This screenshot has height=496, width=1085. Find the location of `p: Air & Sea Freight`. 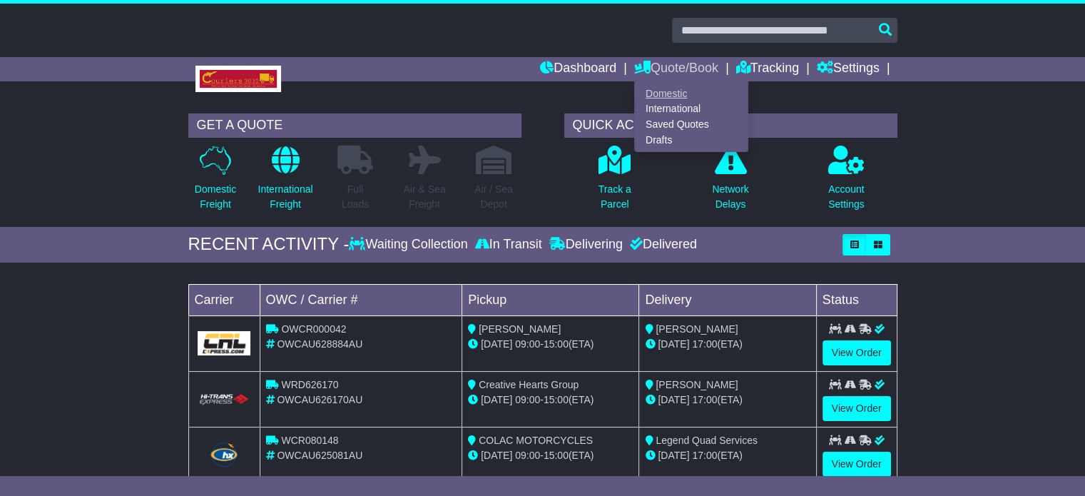

p: Air & Sea Freight is located at coordinates (424, 197).